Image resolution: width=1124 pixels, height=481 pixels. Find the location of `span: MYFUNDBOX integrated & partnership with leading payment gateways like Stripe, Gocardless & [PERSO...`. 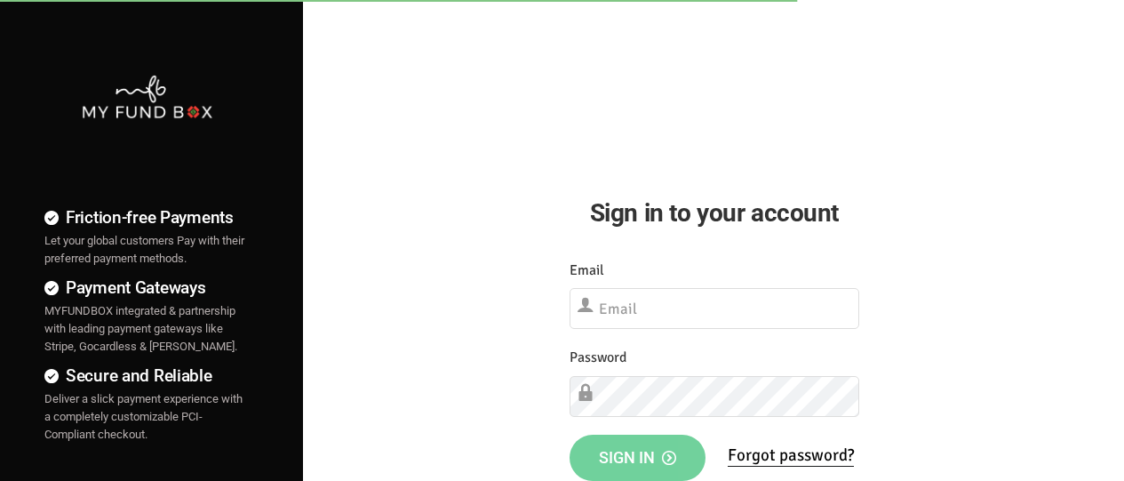

span: MYFUNDBOX integrated & partnership with leading payment gateways like Stripe, Gocardless & [PERSO... is located at coordinates (140, 328).